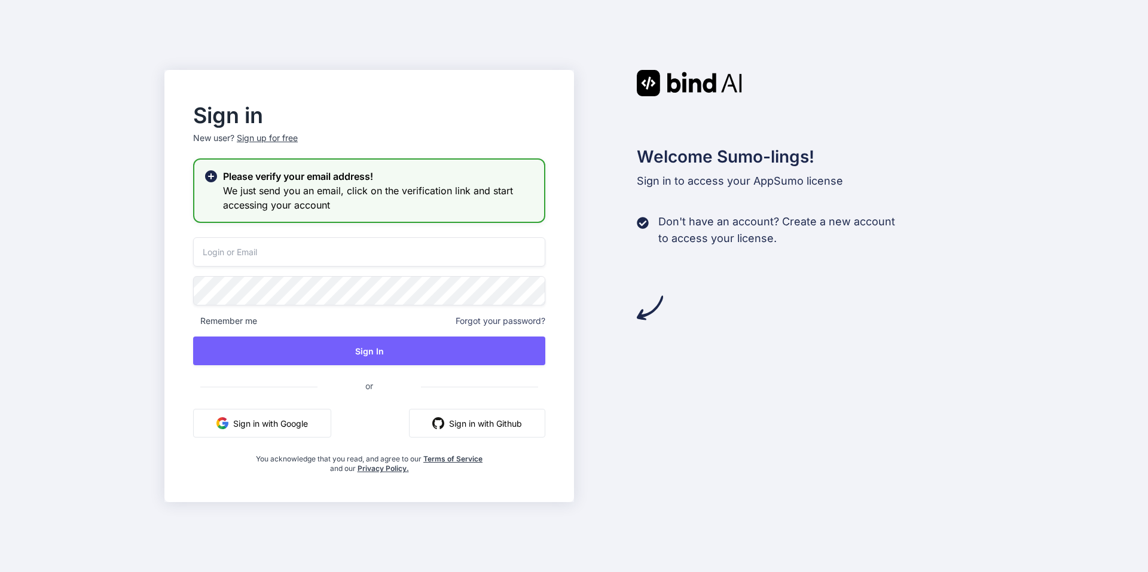 This screenshot has width=1148, height=572. What do you see at coordinates (438, 423) in the screenshot?
I see `img: github` at bounding box center [438, 423].